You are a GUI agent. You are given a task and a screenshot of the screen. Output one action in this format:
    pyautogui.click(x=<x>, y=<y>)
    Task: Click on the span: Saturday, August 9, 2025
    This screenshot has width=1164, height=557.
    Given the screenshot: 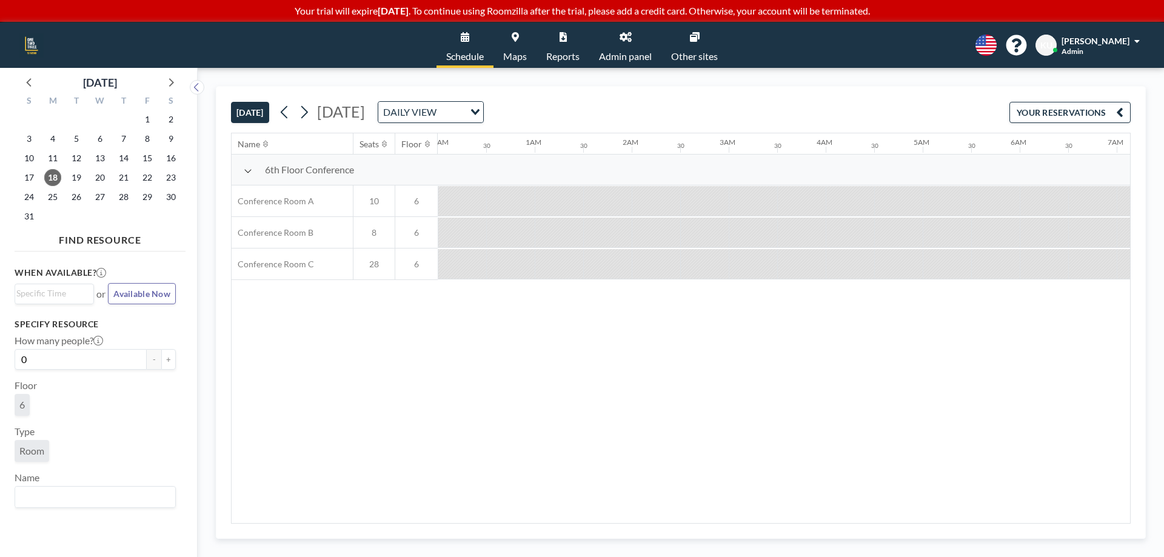 What is the action you would take?
    pyautogui.click(x=171, y=139)
    